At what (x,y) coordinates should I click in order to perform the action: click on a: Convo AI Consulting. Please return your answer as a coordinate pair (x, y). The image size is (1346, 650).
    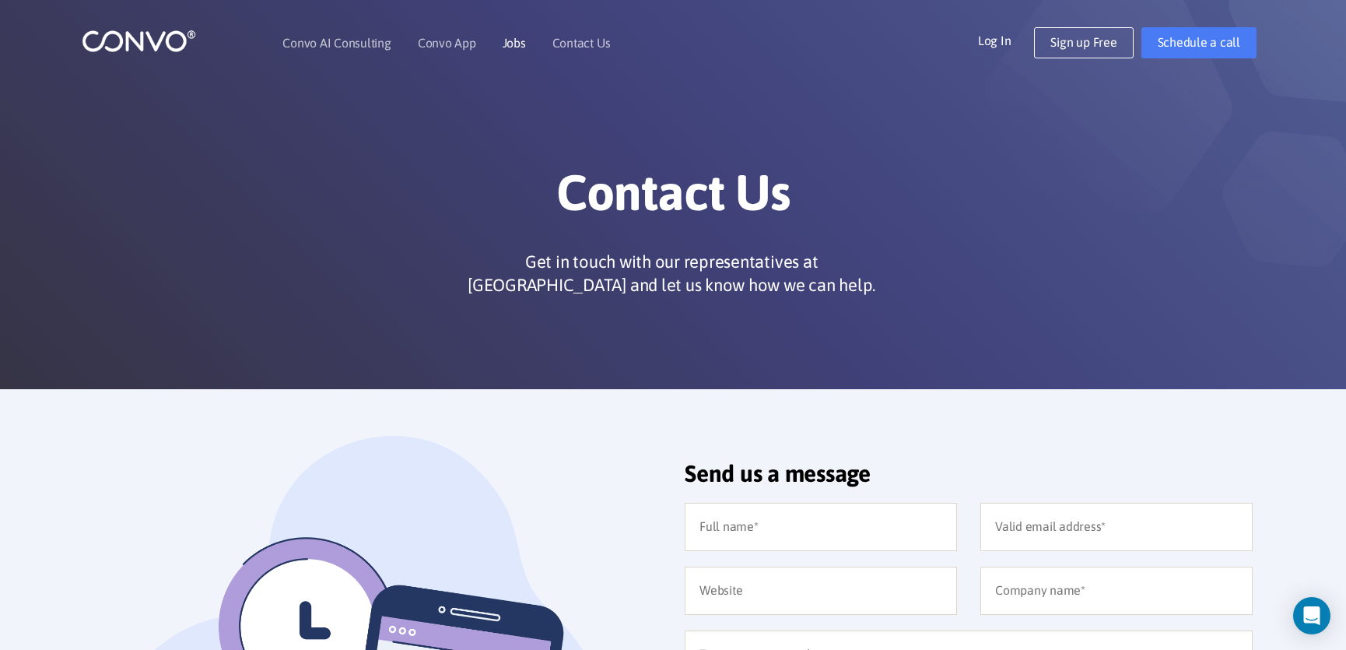
    Looking at the image, I should click on (336, 43).